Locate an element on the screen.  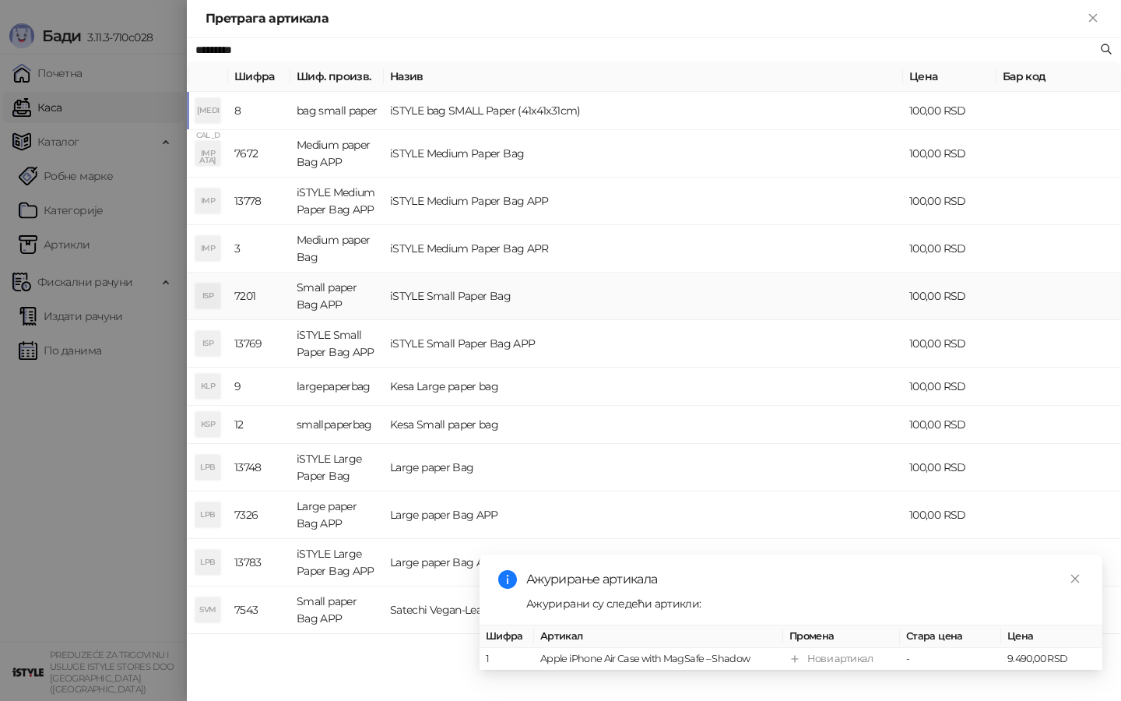
span: info-circle is located at coordinates (508, 579).